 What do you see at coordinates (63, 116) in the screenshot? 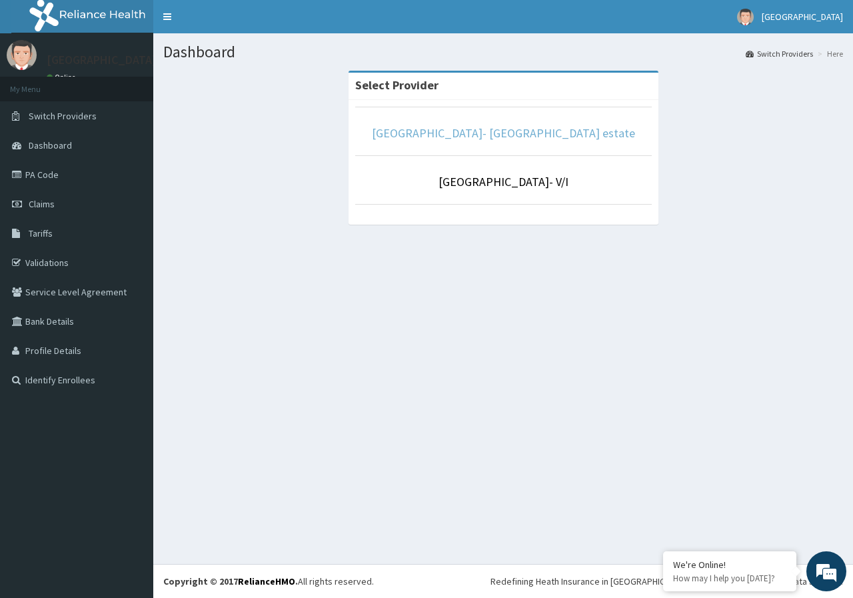
I see `span: Switch Providers` at bounding box center [63, 116].